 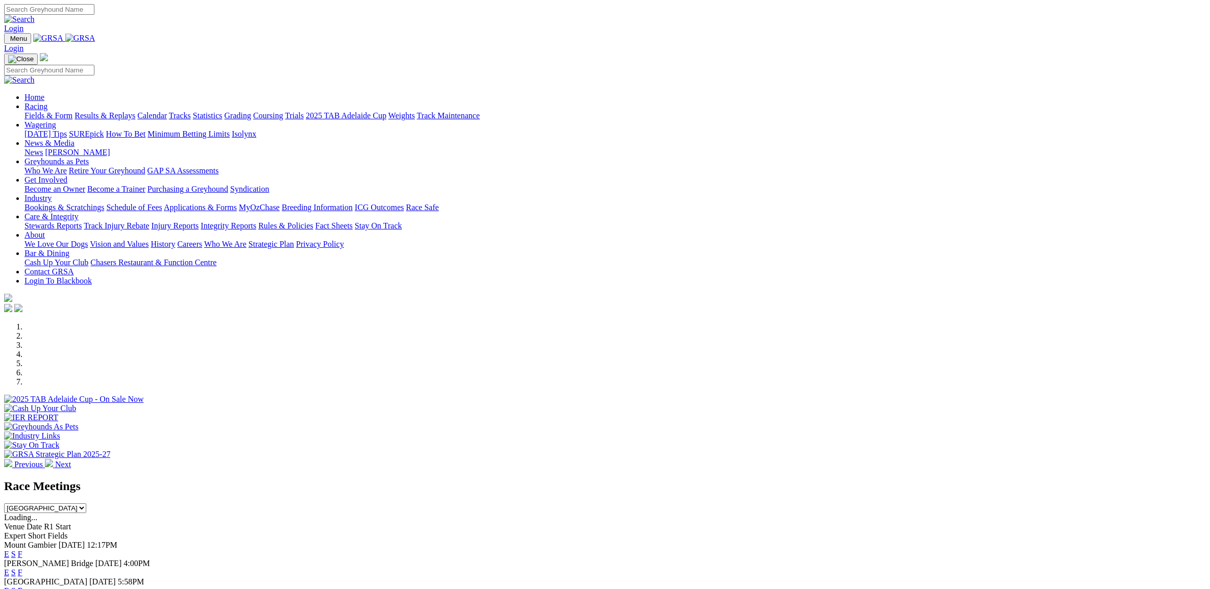 I want to click on a: Greyhounds as Pets, so click(x=57, y=161).